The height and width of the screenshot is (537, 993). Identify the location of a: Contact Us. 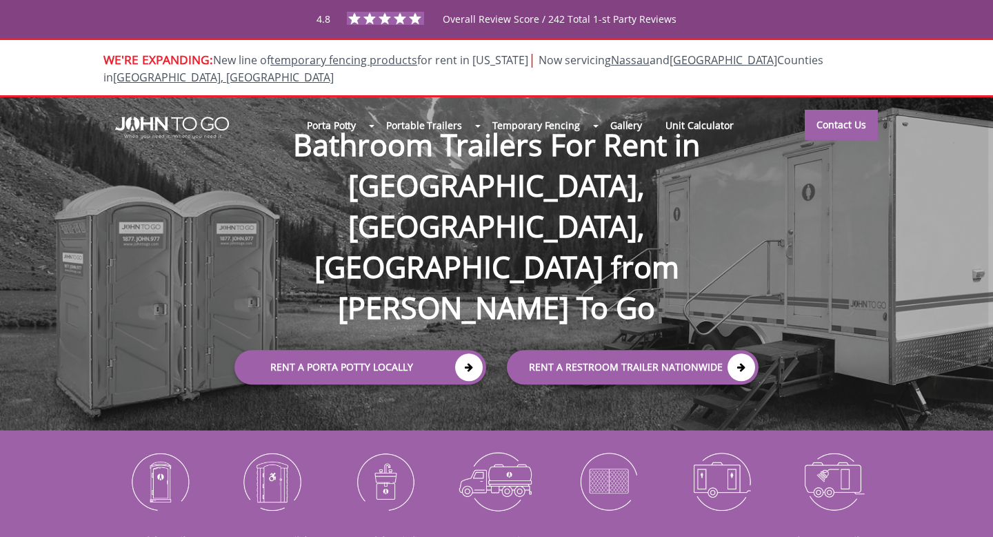
(842, 125).